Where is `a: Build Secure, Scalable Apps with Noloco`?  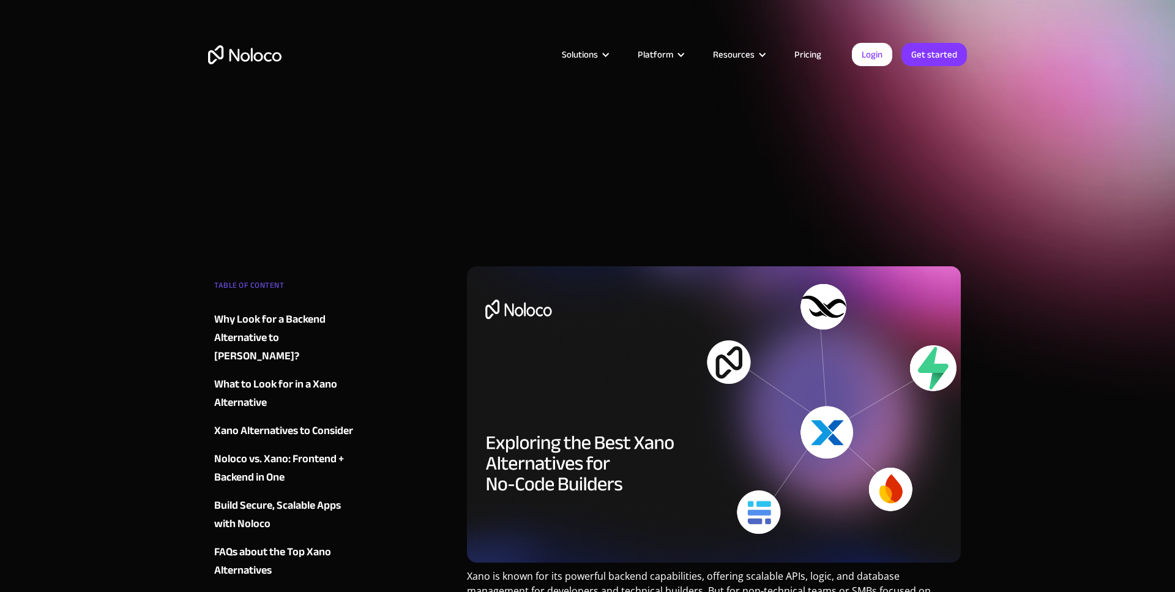
a: Build Secure, Scalable Apps with Noloco is located at coordinates (288, 514).